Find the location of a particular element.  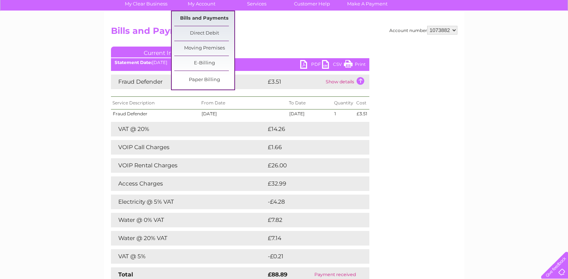

td: VAT @ 20% is located at coordinates (188, 129).